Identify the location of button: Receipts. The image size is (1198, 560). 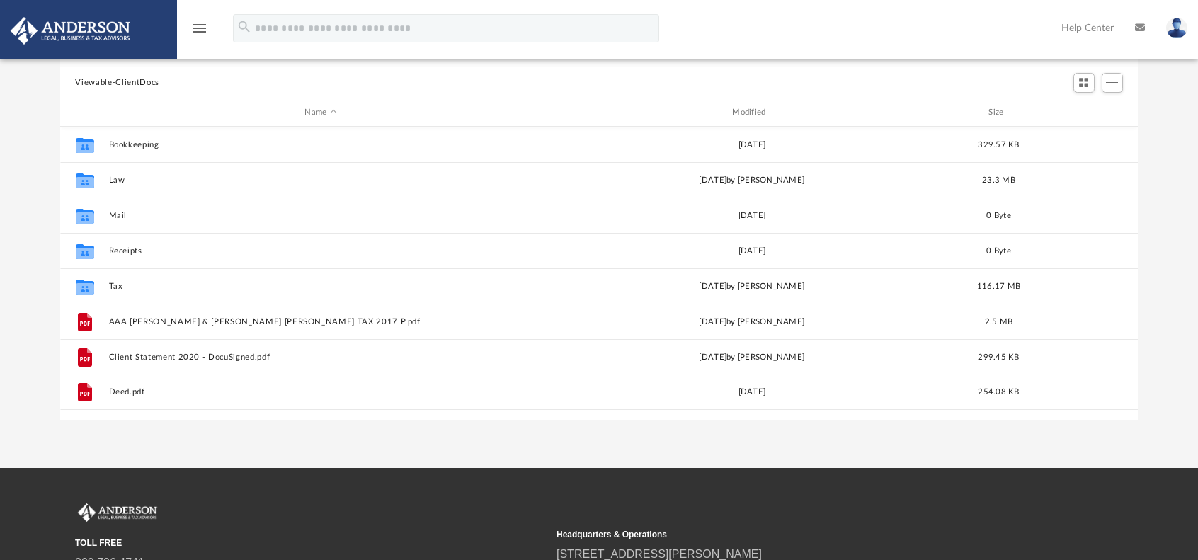
(321, 251).